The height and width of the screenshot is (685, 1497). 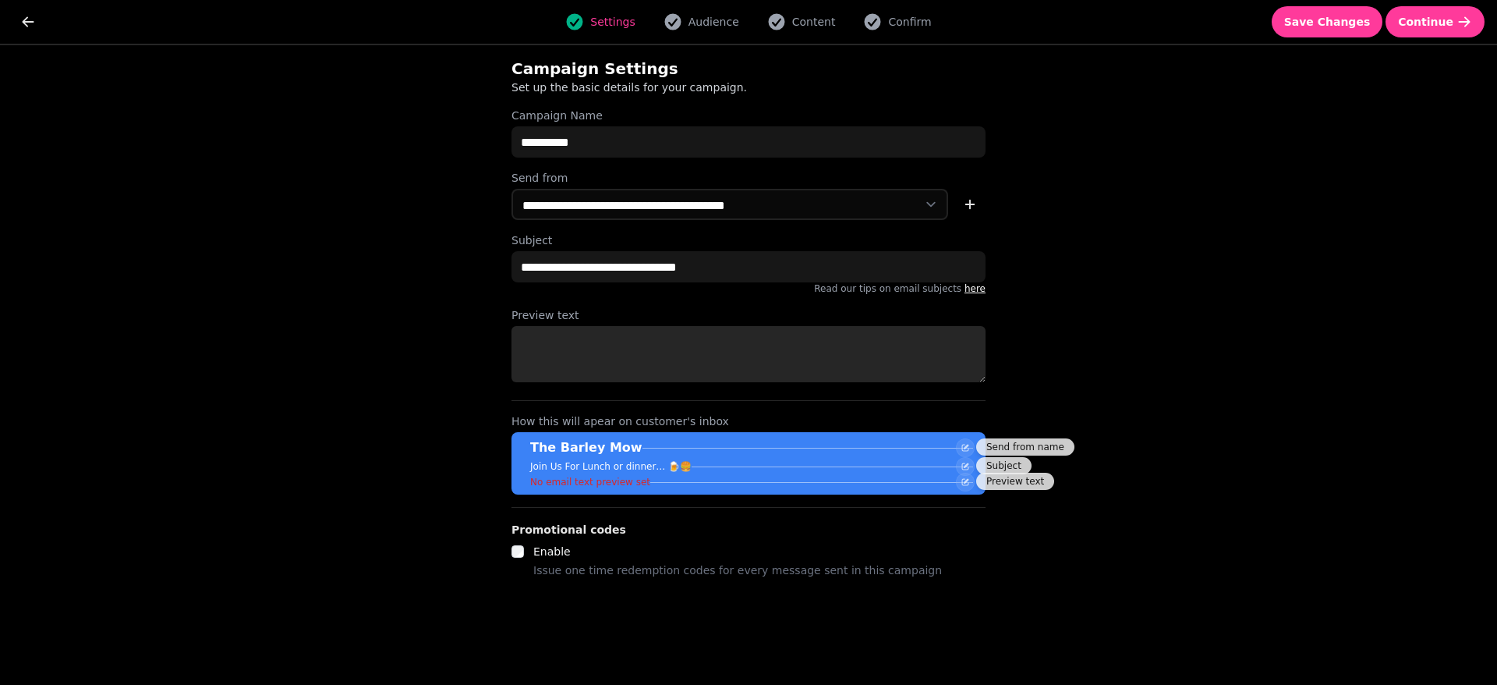 What do you see at coordinates (28, 22) in the screenshot?
I see `button: go back` at bounding box center [28, 22].